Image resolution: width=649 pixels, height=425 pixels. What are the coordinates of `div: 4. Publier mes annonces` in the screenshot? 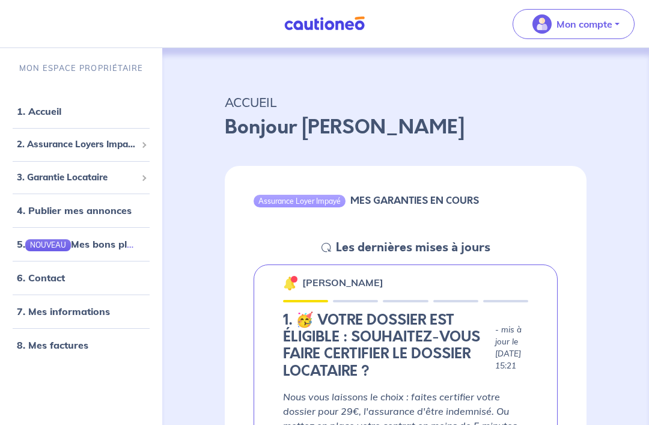 It's located at (81, 210).